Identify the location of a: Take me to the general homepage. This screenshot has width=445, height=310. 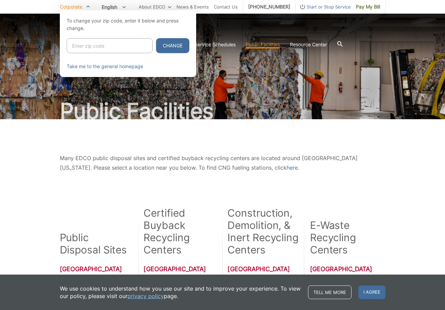
(105, 66).